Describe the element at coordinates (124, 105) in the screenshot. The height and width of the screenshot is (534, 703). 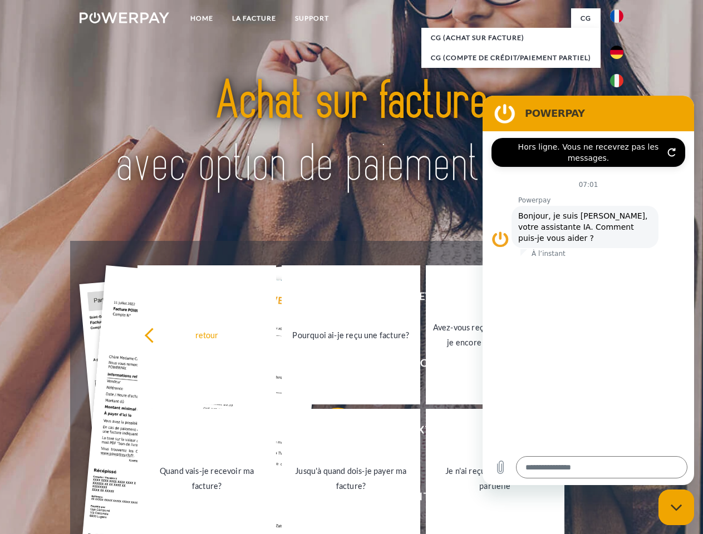
I see `p: Powerpay` at that location.